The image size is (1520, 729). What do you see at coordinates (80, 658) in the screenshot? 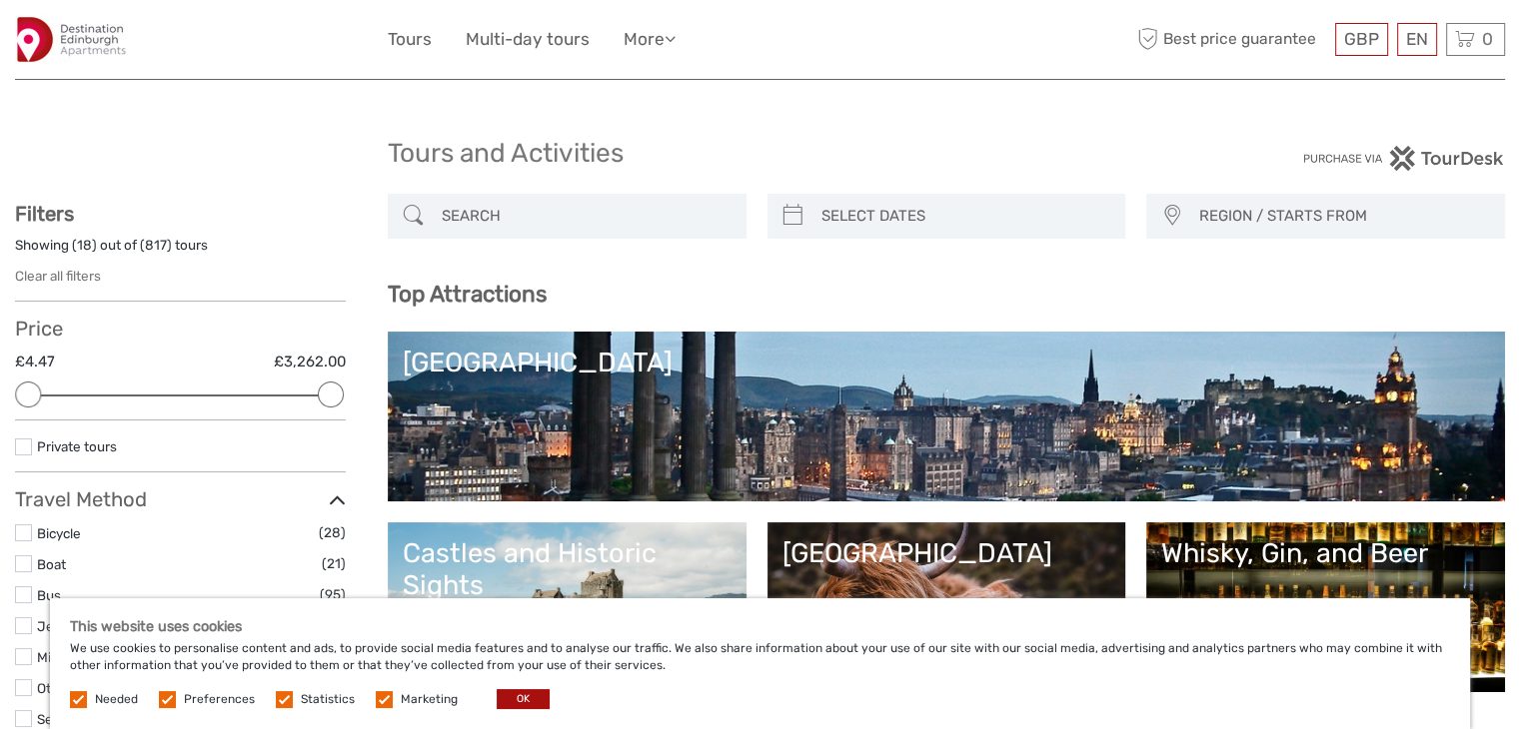
I see `a: Mini Bus / Car` at bounding box center [80, 658].